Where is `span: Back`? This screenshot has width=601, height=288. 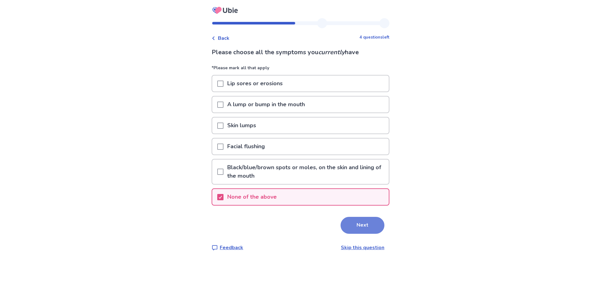 span: Back is located at coordinates (224, 38).